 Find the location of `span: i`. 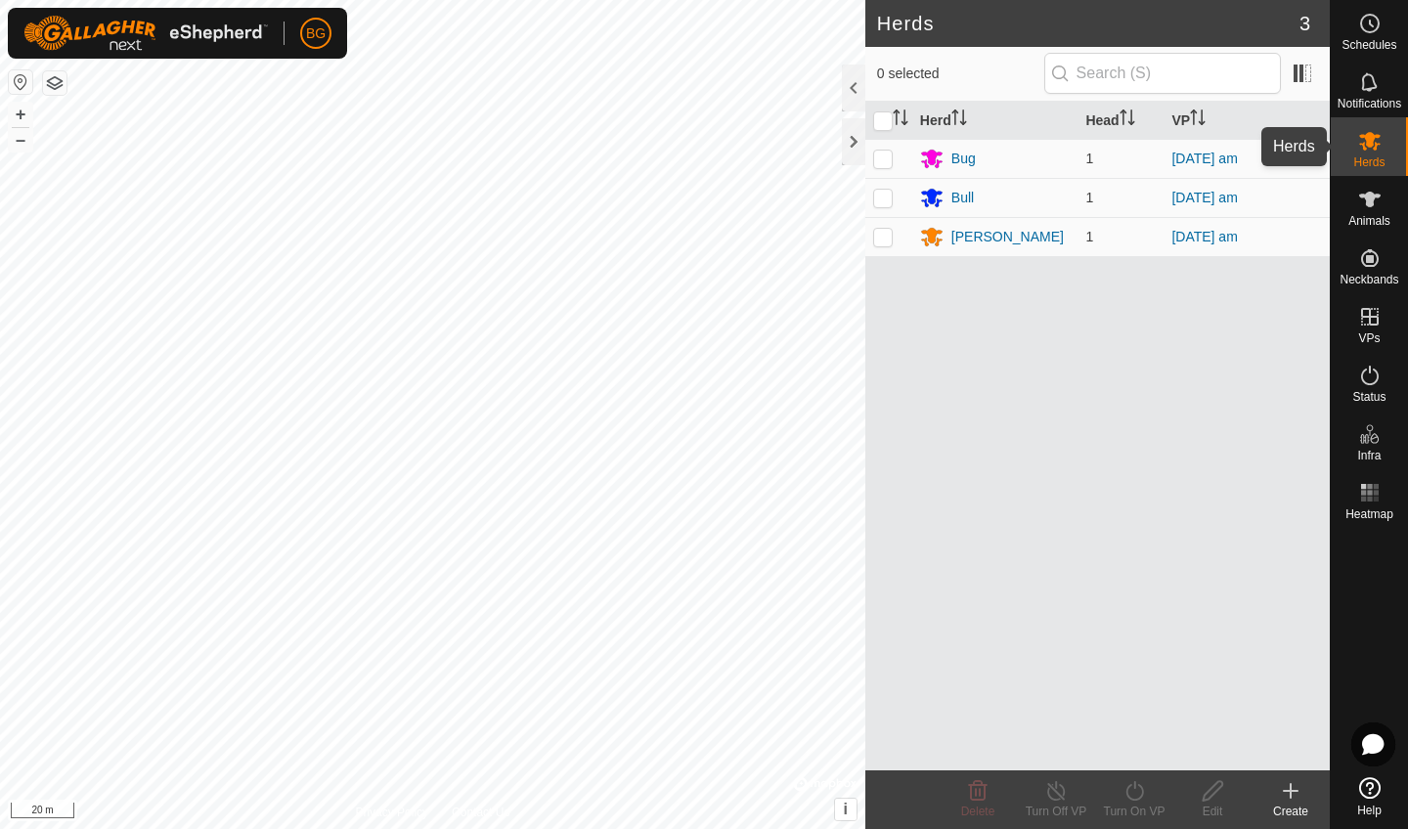

span: i is located at coordinates (846, 808).